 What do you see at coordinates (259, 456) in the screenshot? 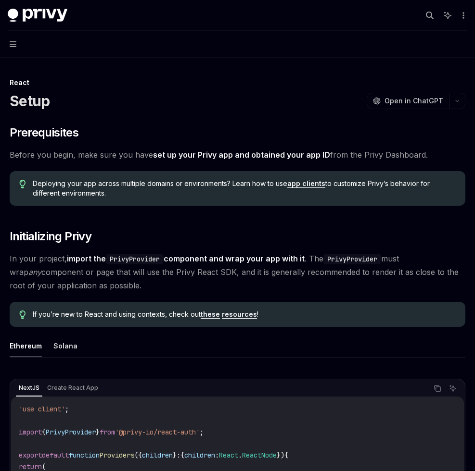
I see `span: ReactNode` at bounding box center [259, 456].